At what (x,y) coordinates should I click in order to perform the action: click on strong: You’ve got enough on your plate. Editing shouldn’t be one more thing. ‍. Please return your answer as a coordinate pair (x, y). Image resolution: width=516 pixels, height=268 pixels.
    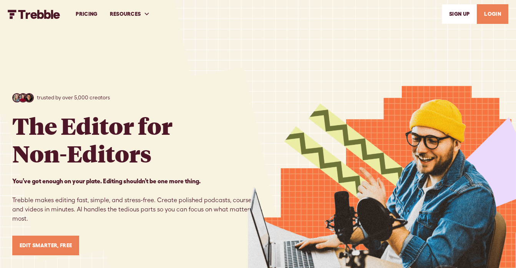
    Looking at the image, I should click on (106, 181).